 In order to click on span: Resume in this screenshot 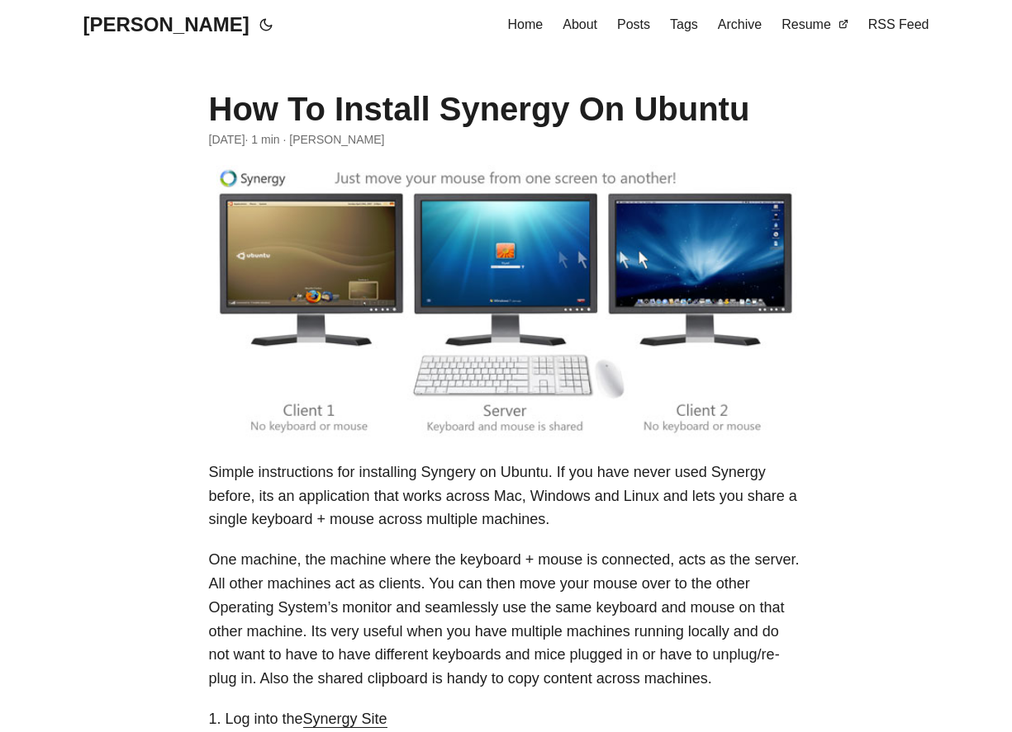, I will do `click(806, 24)`.